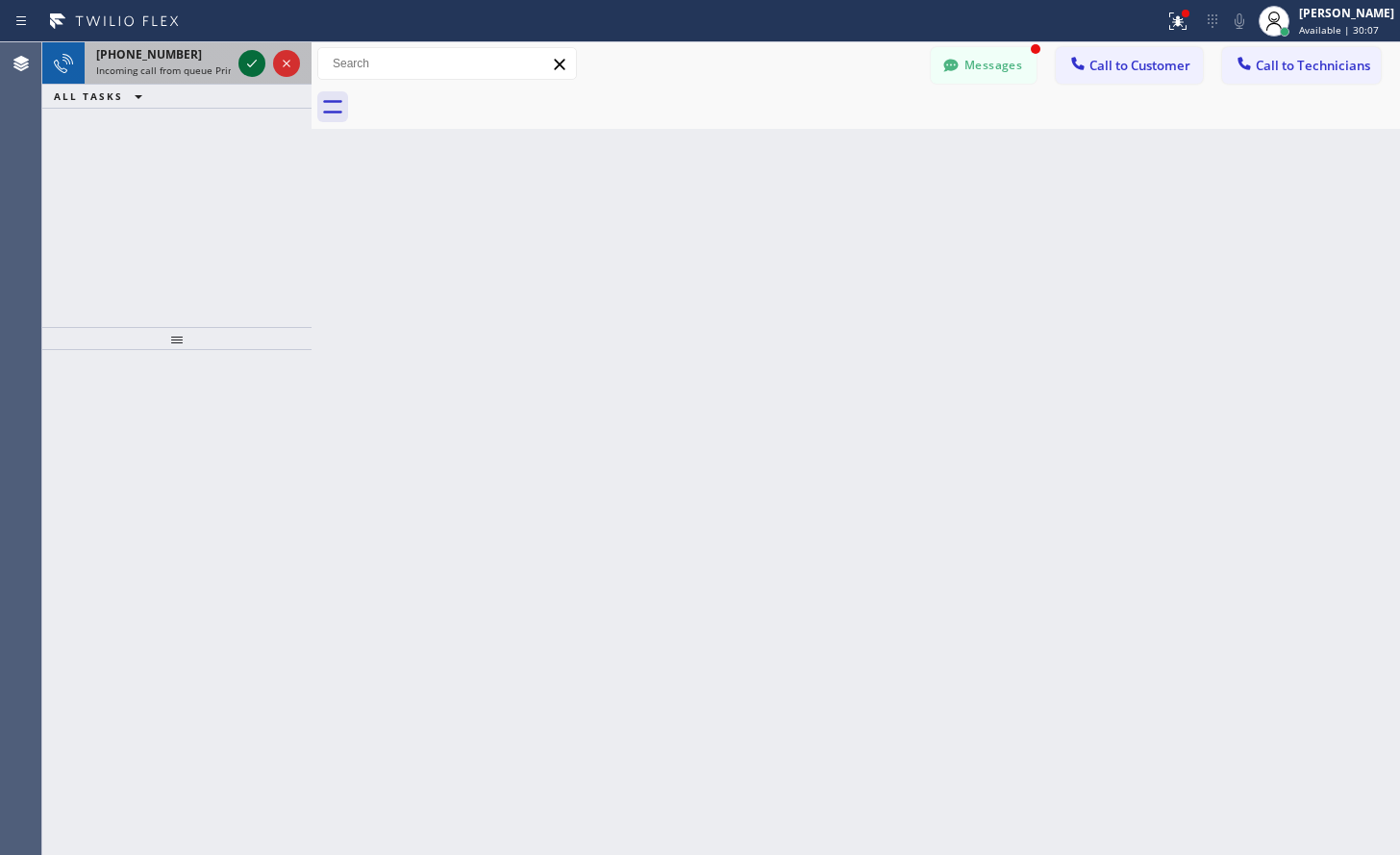 The height and width of the screenshot is (855, 1400). I want to click on button: Mute, so click(1239, 21).